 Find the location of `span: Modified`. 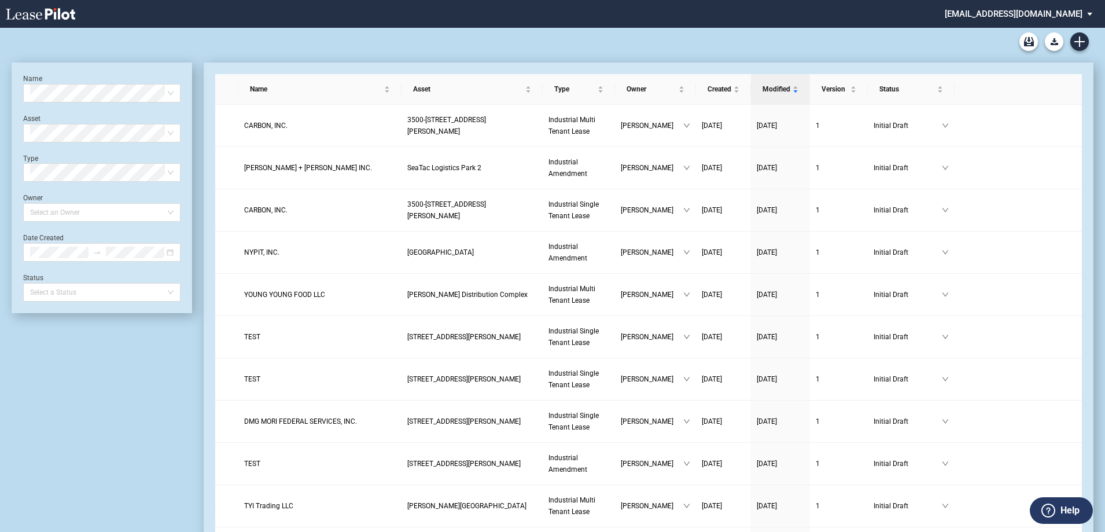

span: Modified is located at coordinates (777, 89).